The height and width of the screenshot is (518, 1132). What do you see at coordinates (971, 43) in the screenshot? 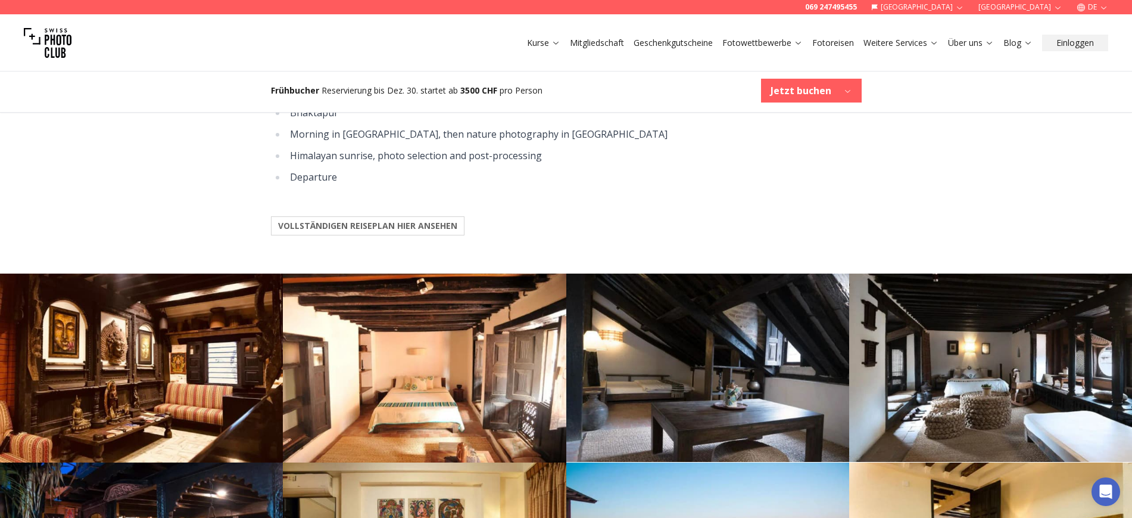
I see `a: Über uns` at bounding box center [971, 43].